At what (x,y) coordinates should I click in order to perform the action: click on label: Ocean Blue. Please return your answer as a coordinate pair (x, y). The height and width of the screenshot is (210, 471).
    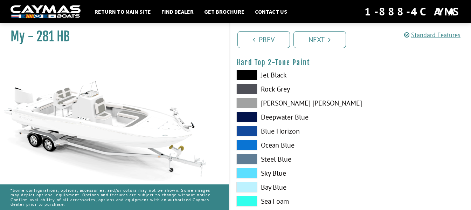
    Looking at the image, I should click on (289, 145).